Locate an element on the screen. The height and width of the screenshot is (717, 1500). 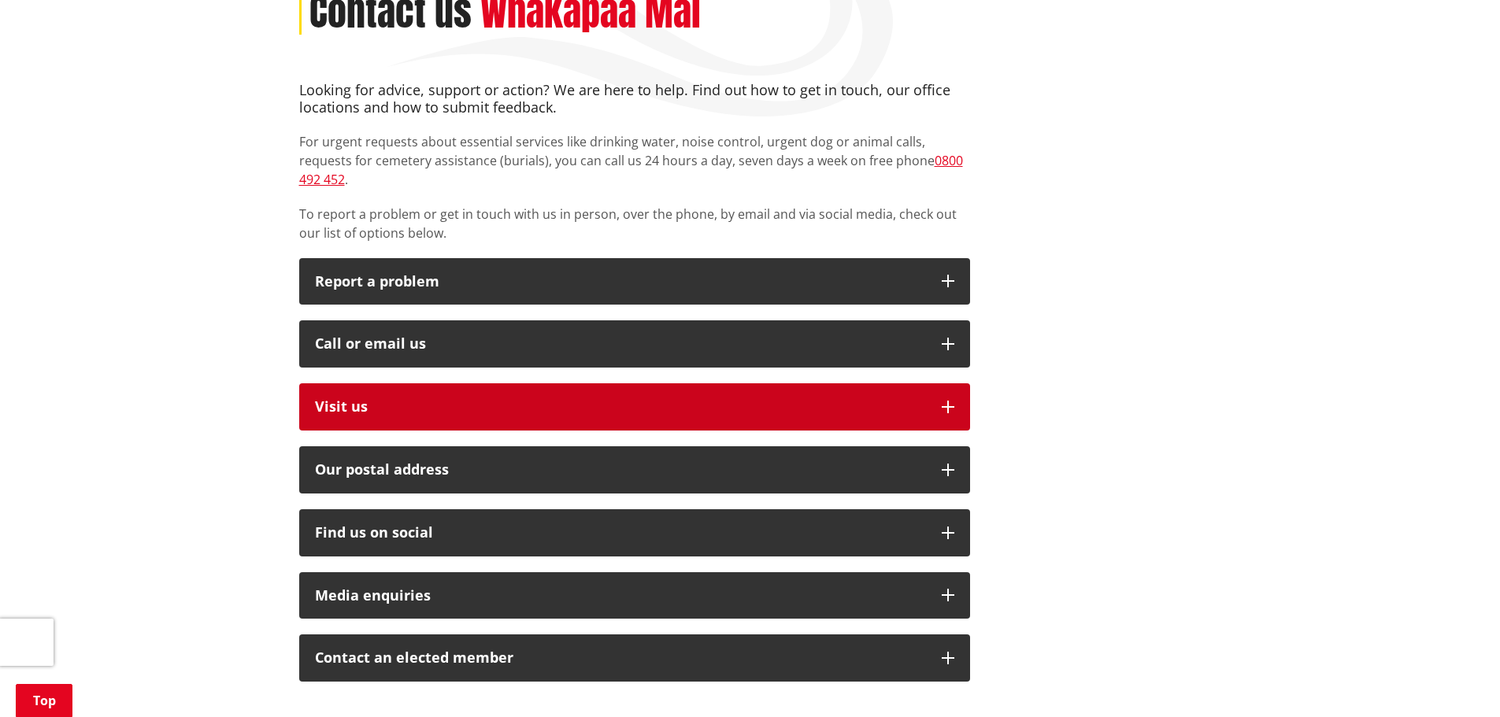
button: Visit us is located at coordinates (634, 407).